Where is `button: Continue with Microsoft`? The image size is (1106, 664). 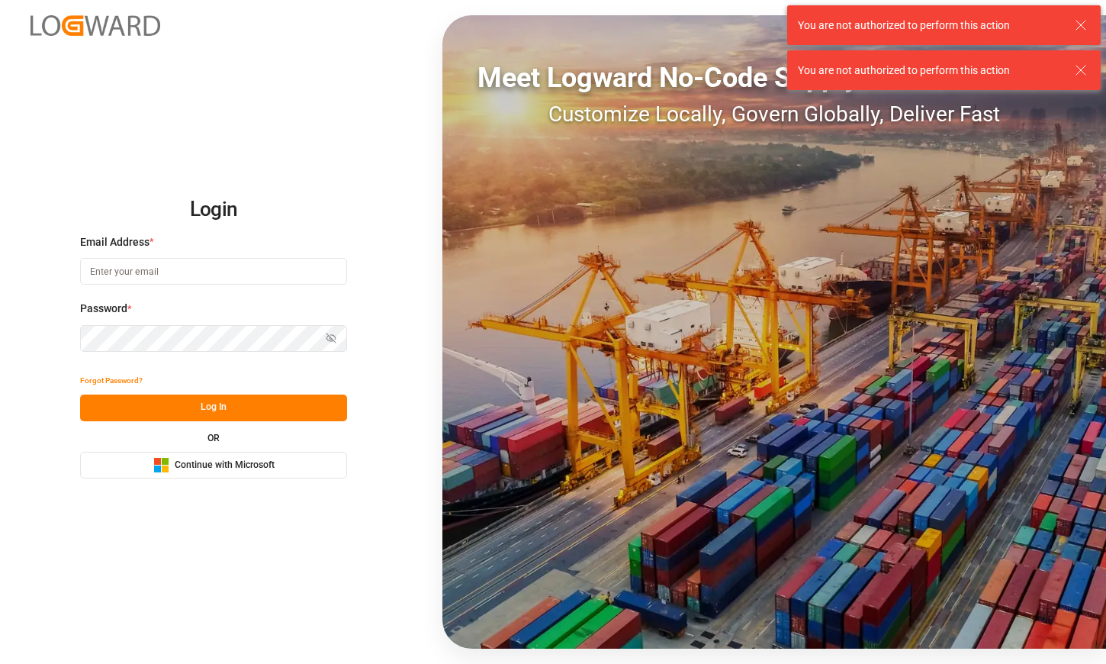
button: Continue with Microsoft is located at coordinates (214, 465).